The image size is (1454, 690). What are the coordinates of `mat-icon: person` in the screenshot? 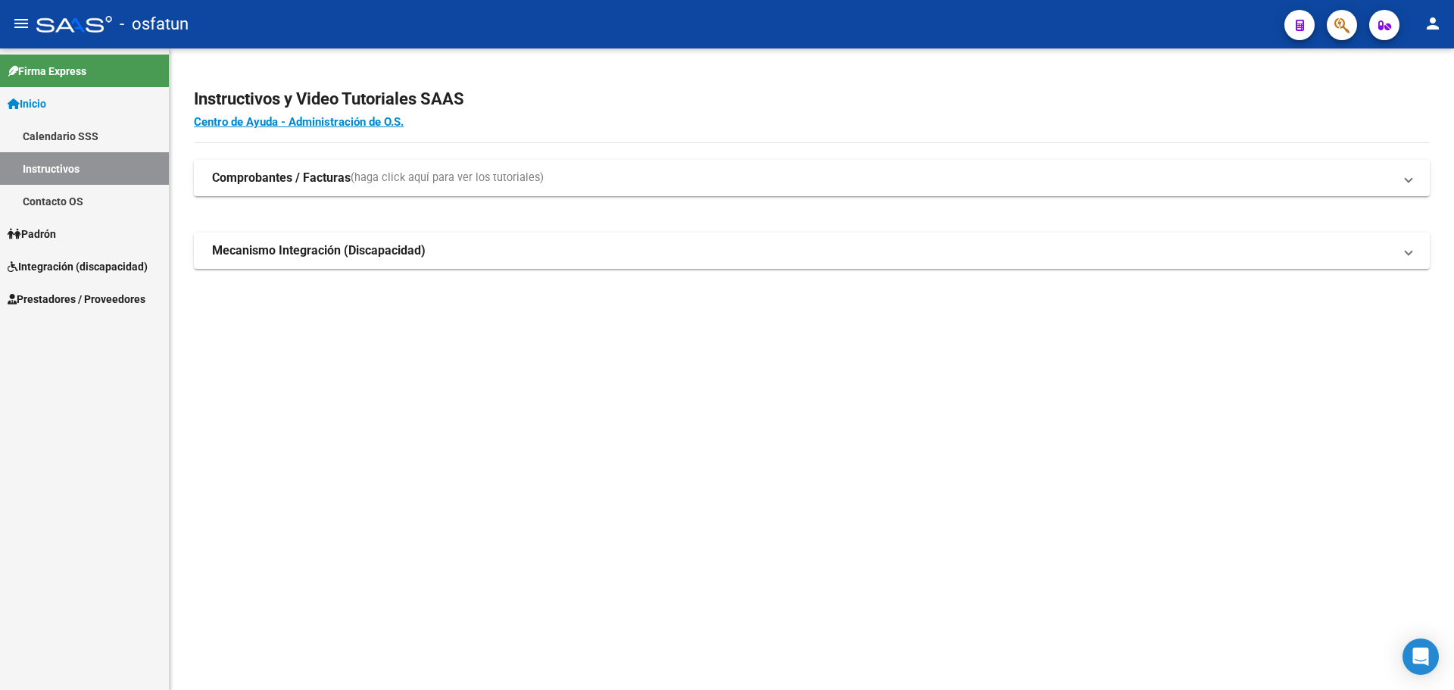 It's located at (1433, 23).